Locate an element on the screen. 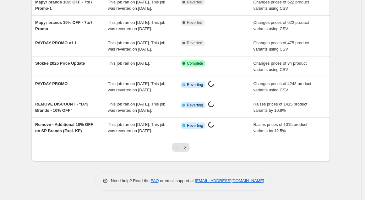 Image resolution: width=365 pixels, height=200 pixels. span: Changes prices of 622 product variants using CSV is located at coordinates (281, 25).